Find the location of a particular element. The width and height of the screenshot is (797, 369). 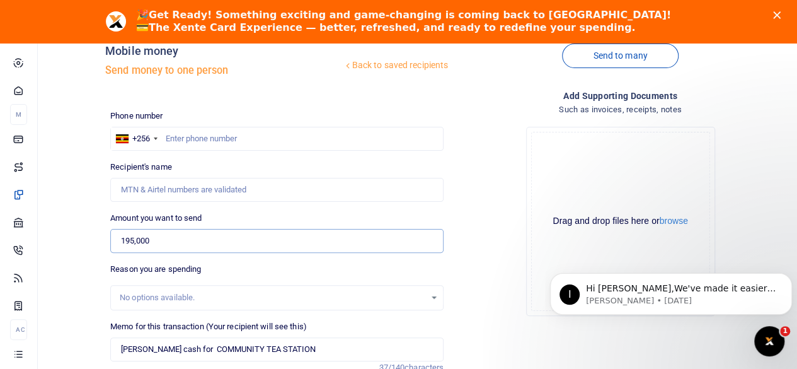

img: Profile image for Aceng is located at coordinates (116, 21).